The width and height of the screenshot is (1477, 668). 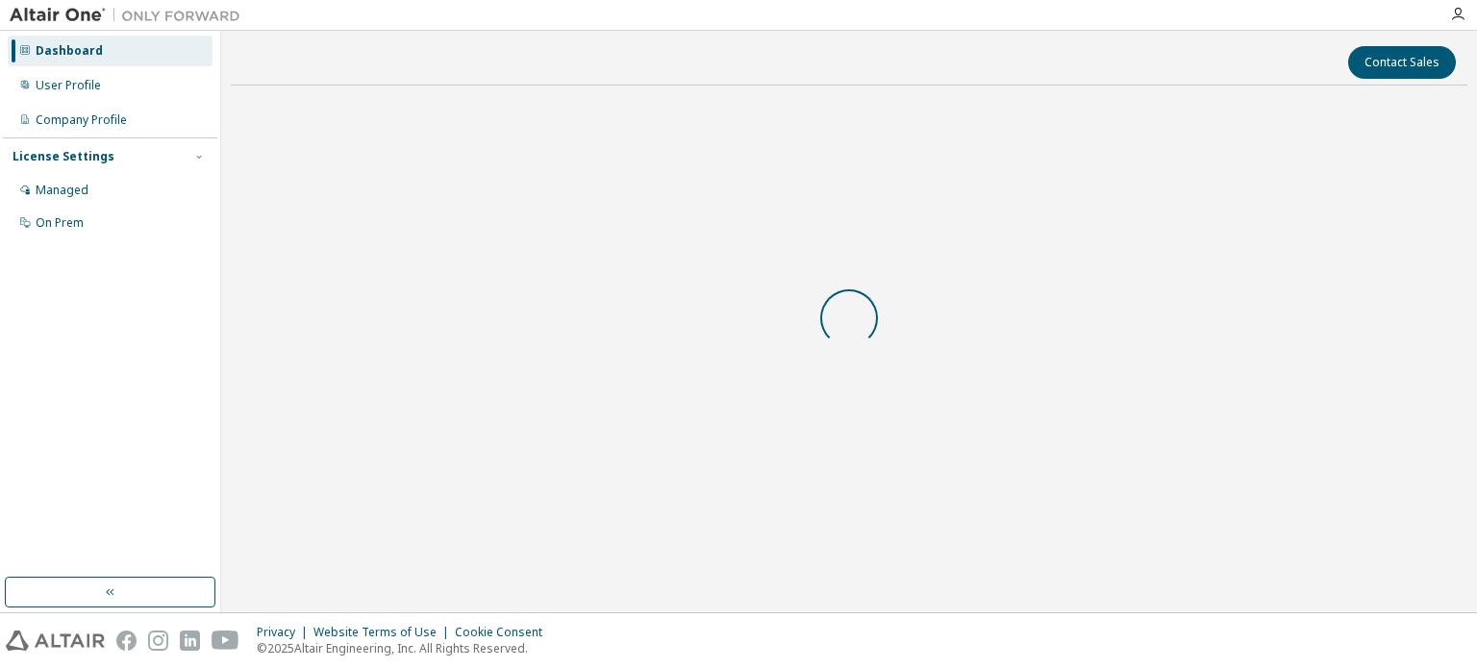 What do you see at coordinates (158, 641) in the screenshot?
I see `img: instagram.svg` at bounding box center [158, 641].